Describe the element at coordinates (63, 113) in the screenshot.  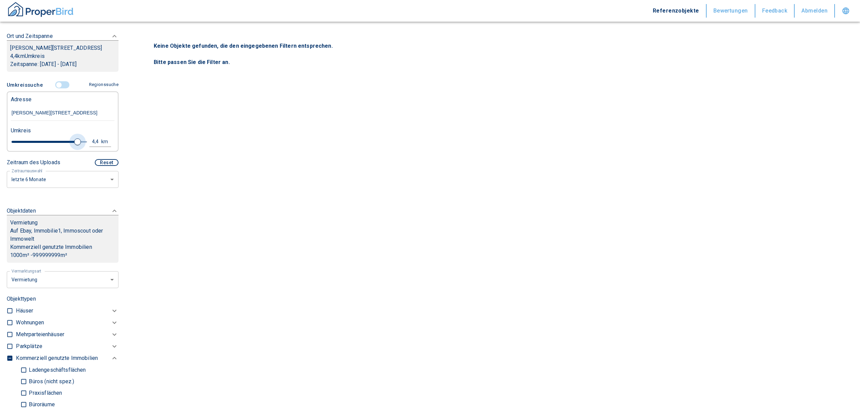
I see `input: Adresse ändern` at that location.